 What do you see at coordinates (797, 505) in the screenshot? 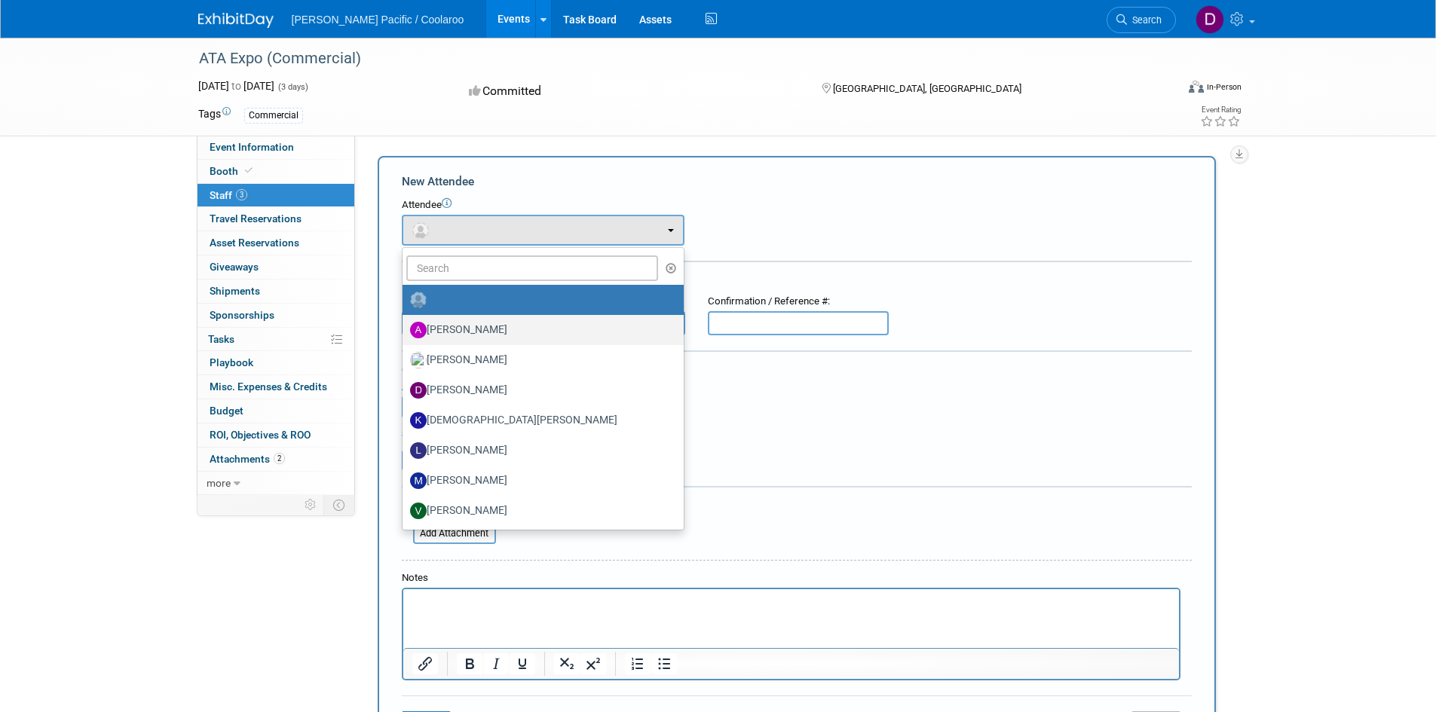
I see `div: Misc. Attachments & Notes` at bounding box center [797, 505].